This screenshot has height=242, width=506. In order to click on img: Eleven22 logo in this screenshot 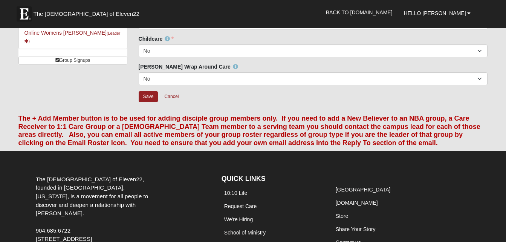, I will do `click(24, 14)`.